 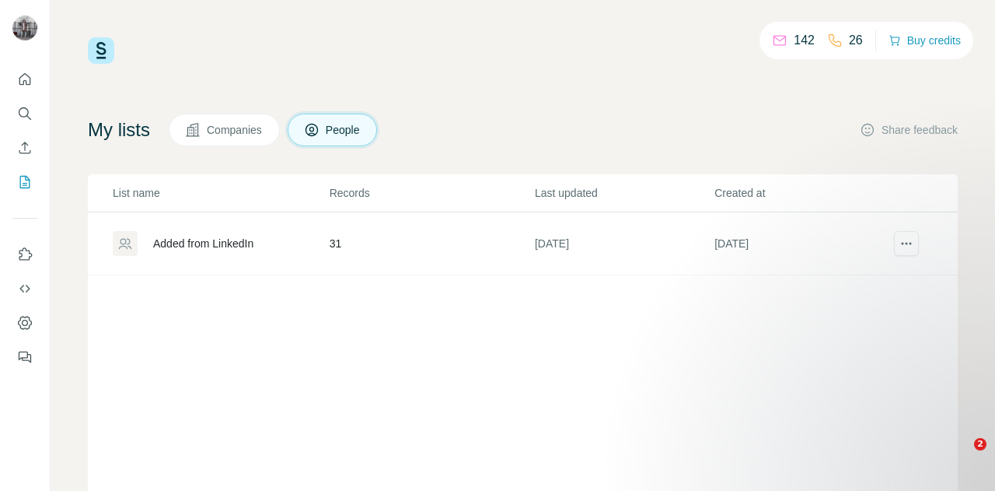 What do you see at coordinates (25, 148) in the screenshot?
I see `button: Enrich CSV` at bounding box center [25, 148].